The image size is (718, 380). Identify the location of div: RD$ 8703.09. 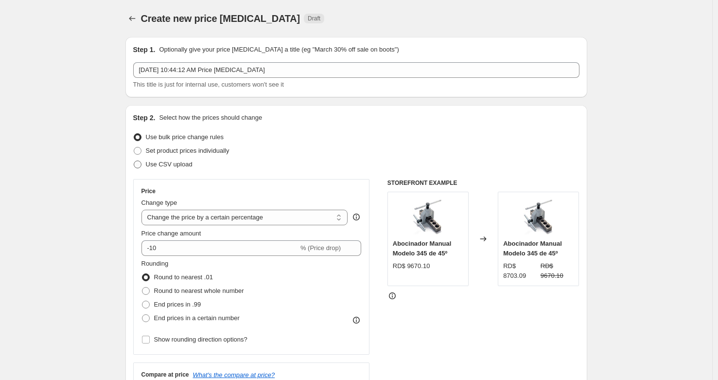
(520, 271).